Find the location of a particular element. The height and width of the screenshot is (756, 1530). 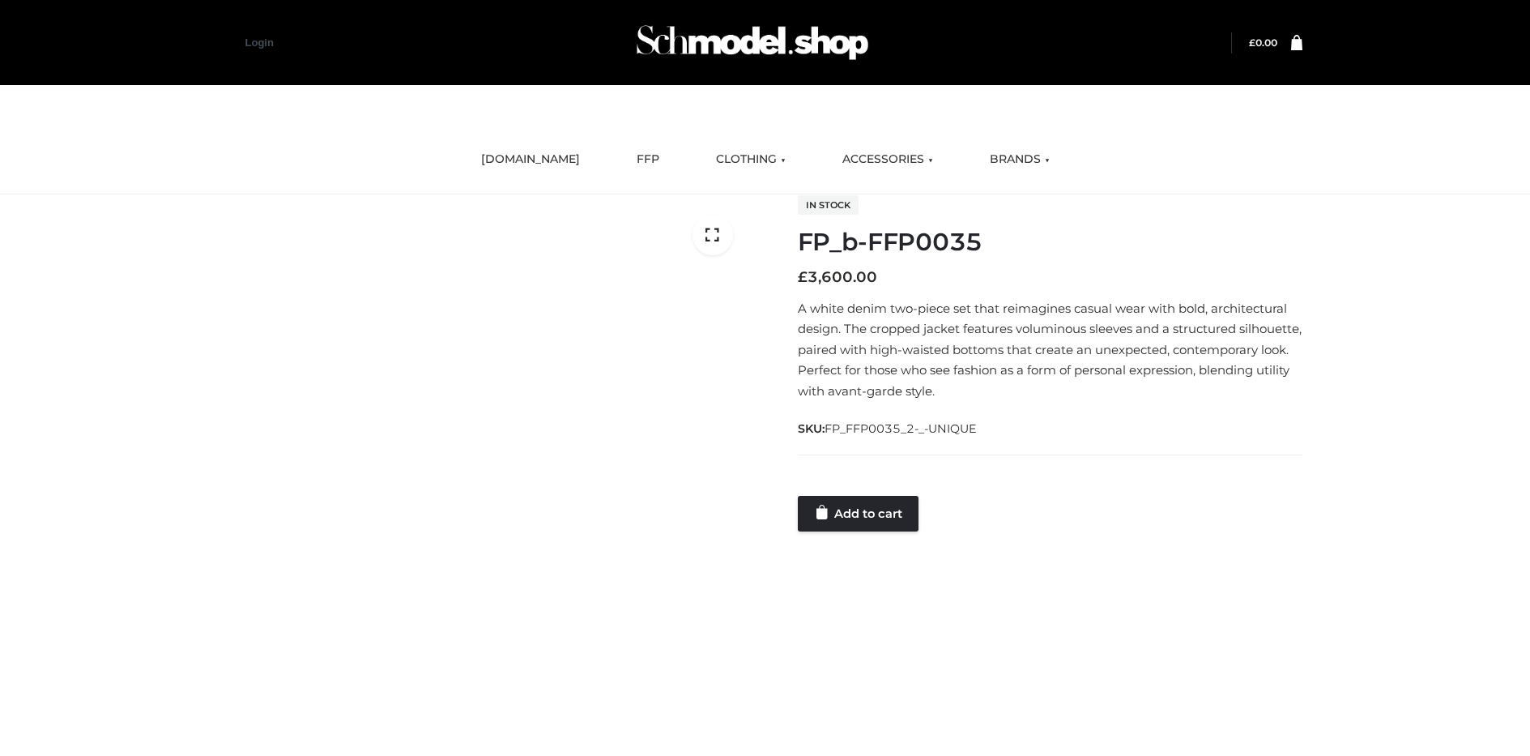

a: ACCESSORIES is located at coordinates (888, 160).